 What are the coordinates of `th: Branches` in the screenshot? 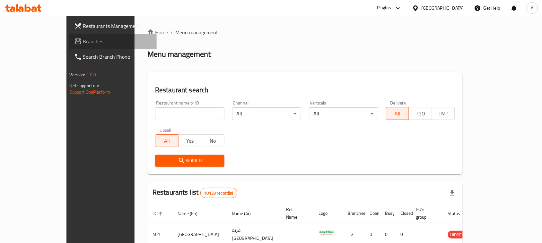 It's located at (353, 213).